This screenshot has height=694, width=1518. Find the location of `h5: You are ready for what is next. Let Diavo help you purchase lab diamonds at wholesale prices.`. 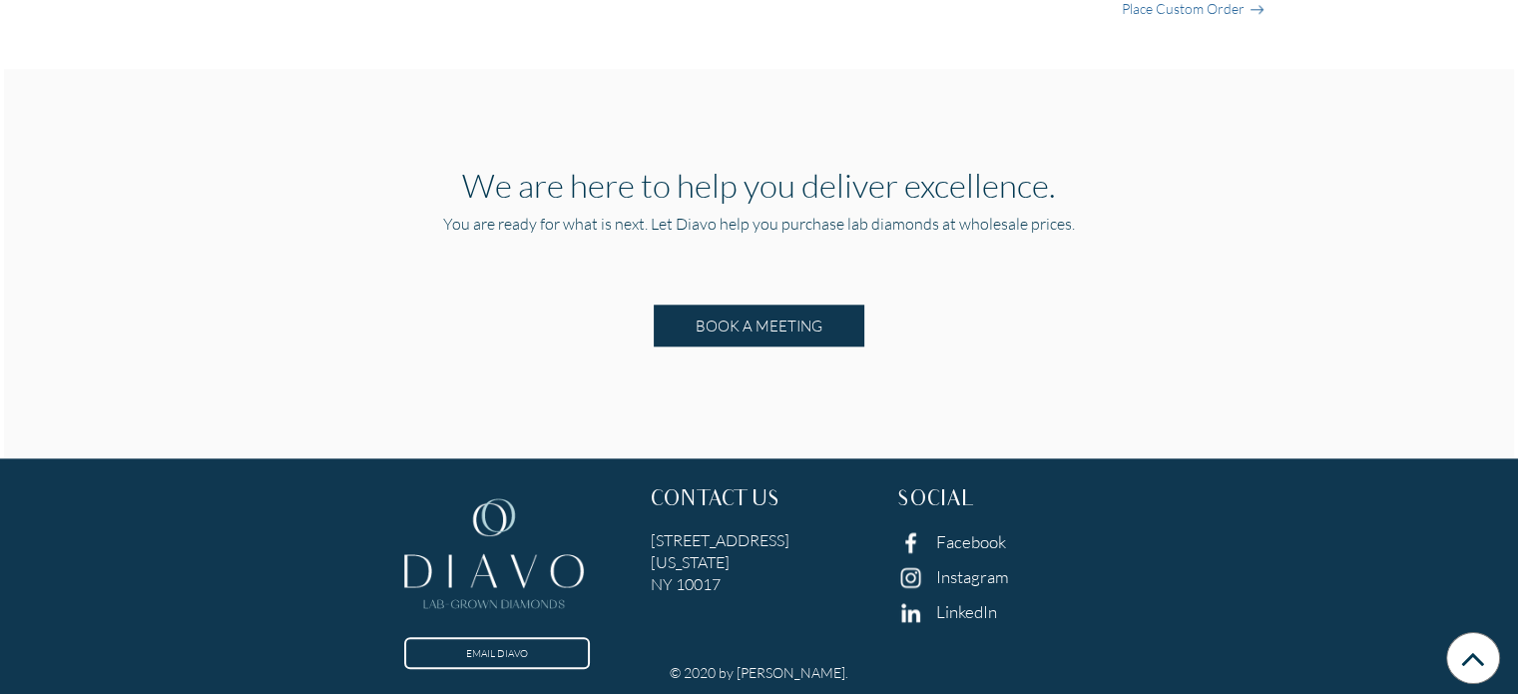

h5: You are ready for what is next. Let Diavo help you purchase lab diamonds at wholesale prices. is located at coordinates (759, 232).